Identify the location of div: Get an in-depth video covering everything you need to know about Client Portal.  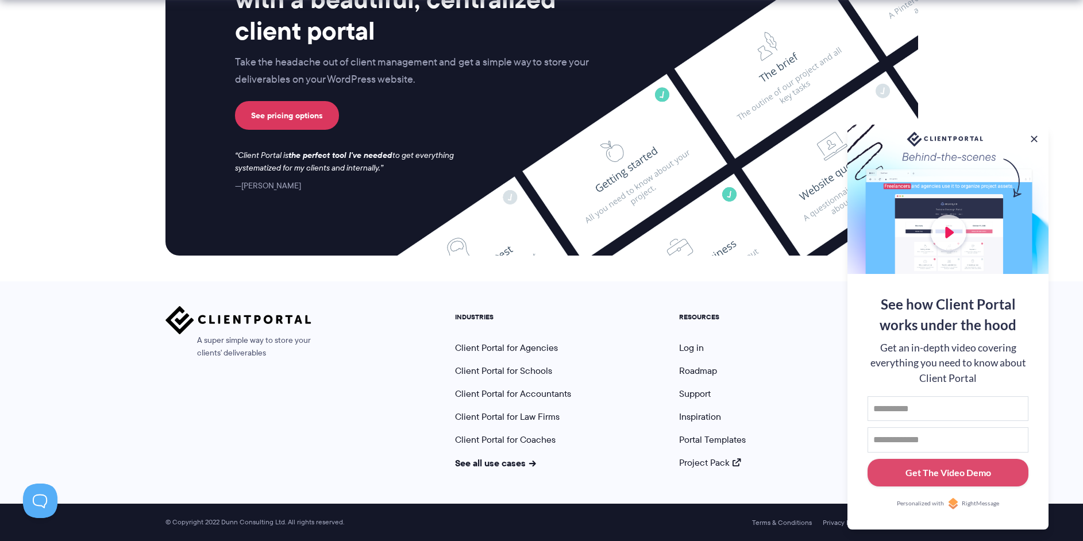
(948, 363).